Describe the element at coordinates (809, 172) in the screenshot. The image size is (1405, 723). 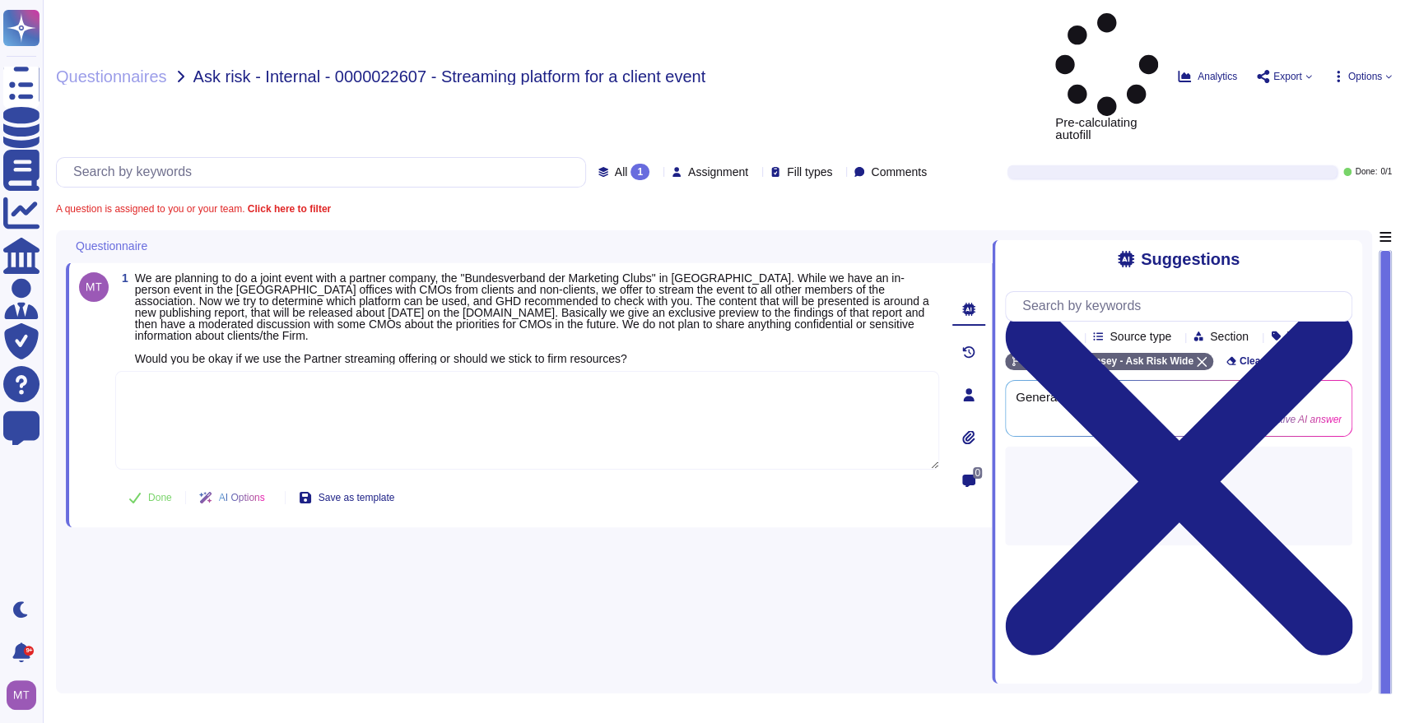
I see `span: Fill types` at that location.